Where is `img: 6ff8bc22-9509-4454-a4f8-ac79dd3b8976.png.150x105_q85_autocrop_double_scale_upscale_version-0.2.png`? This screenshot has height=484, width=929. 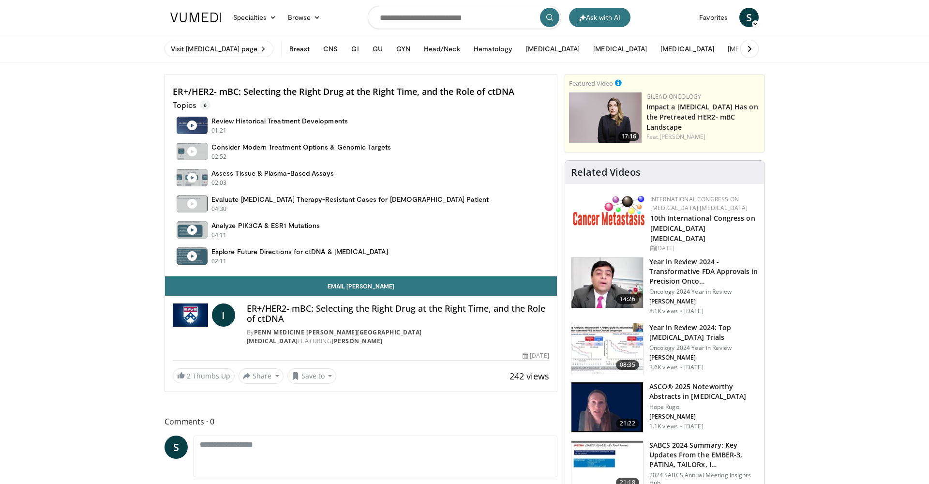
img: 6ff8bc22-9509-4454-a4f8-ac79dd3b8976.png.150x105_q85_autocrop_double_scale_upscale_version-0.2.png is located at coordinates (609, 210).